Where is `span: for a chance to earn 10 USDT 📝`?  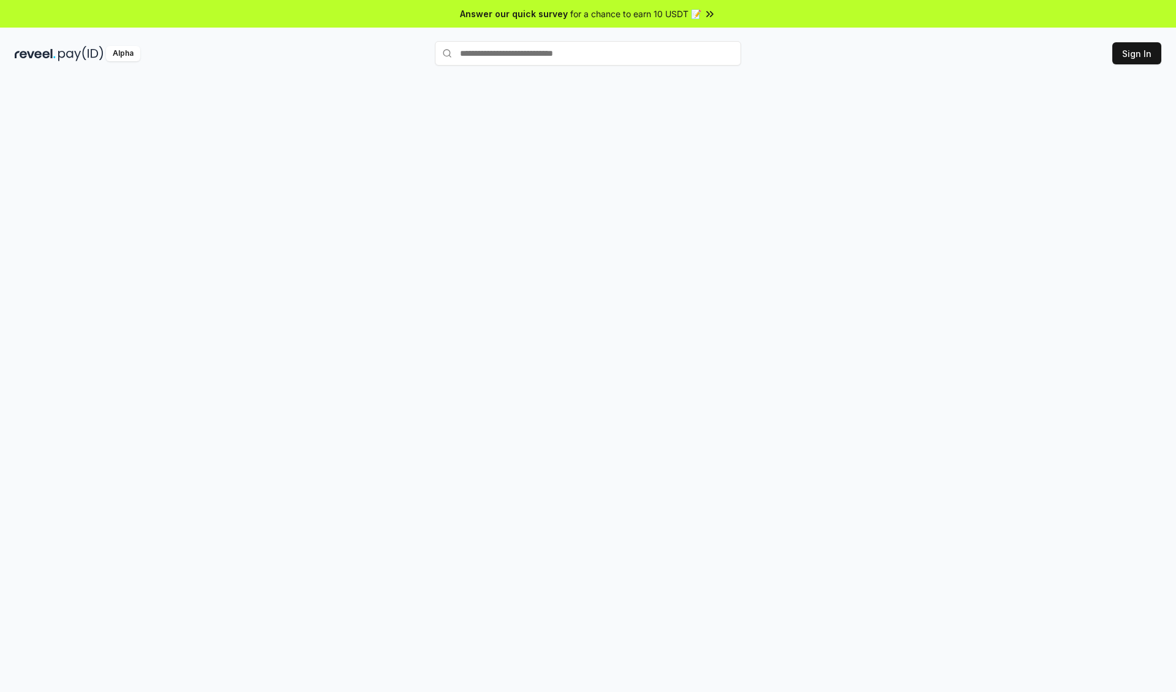 span: for a chance to earn 10 USDT 📝 is located at coordinates (636, 13).